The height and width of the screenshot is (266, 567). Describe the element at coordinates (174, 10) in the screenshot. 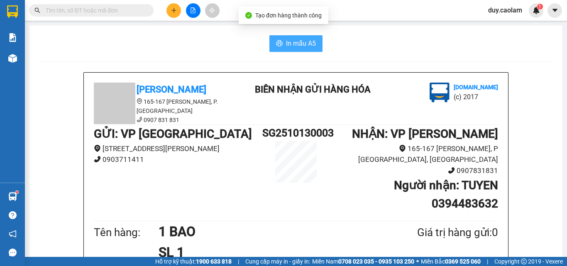

I see `button: plus` at that location.